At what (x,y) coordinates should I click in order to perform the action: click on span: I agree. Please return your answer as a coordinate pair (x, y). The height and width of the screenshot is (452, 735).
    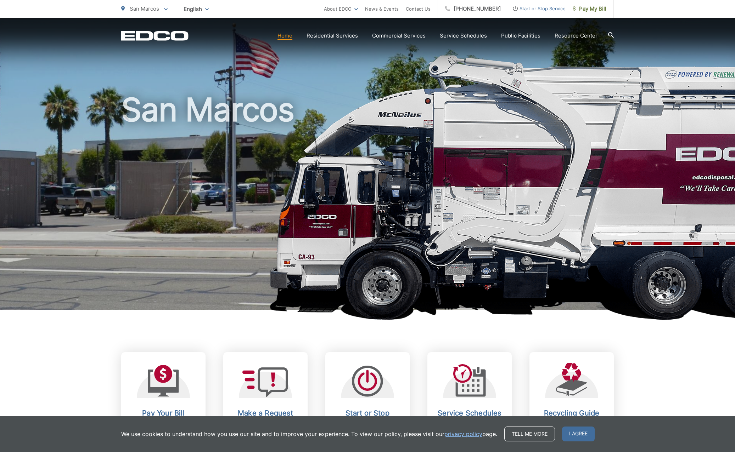
    Looking at the image, I should click on (578, 434).